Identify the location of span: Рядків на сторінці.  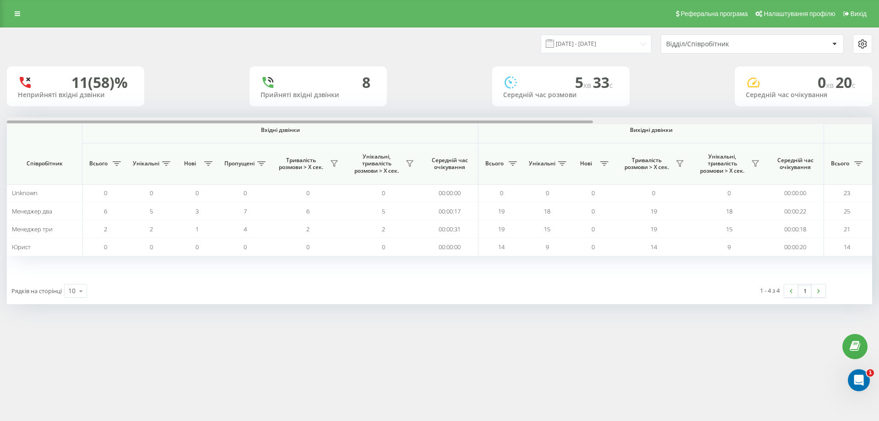
(37, 291).